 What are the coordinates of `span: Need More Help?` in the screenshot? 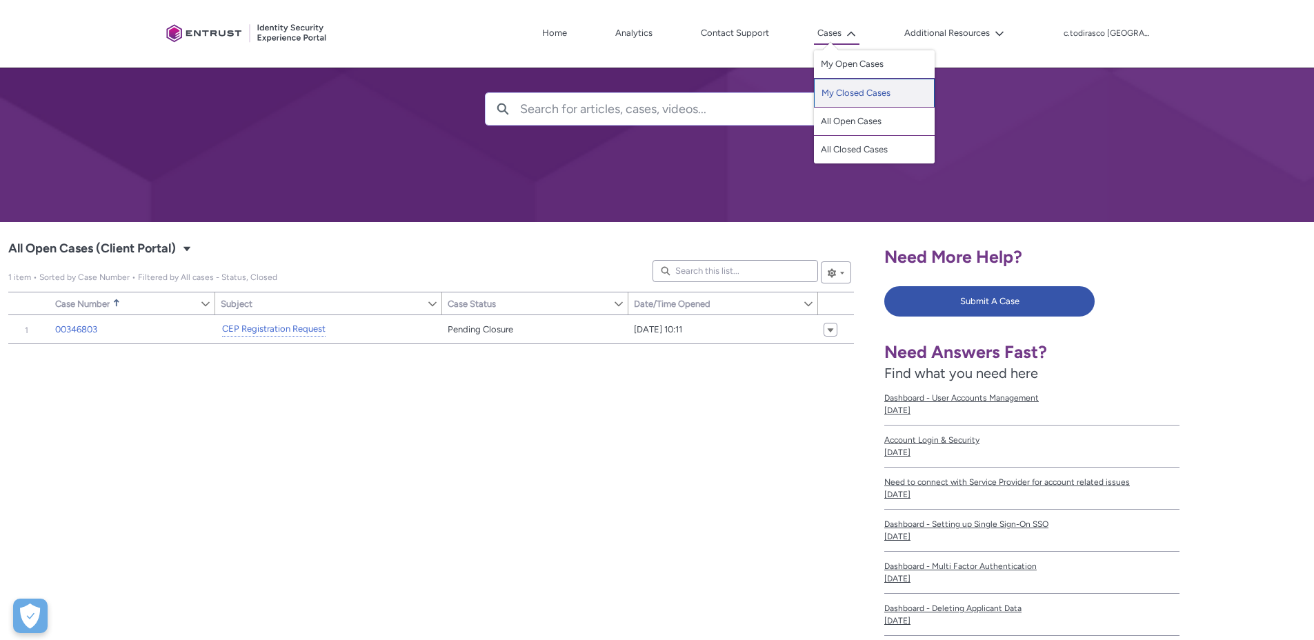 It's located at (954, 257).